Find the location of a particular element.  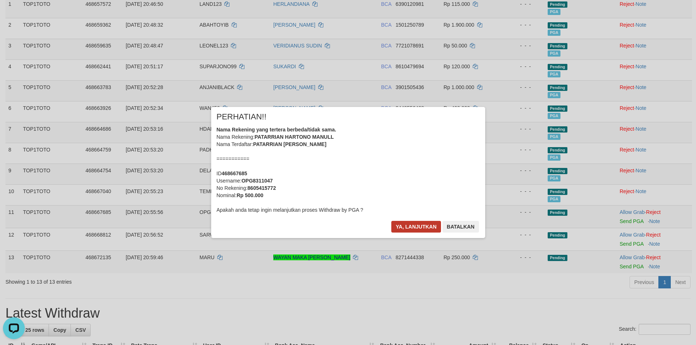

div: Nama Rekening: Nama Terdaftar: =========== ID Username: No Rekening: Nominal: Apakah anda tetap i... is located at coordinates (348, 170).